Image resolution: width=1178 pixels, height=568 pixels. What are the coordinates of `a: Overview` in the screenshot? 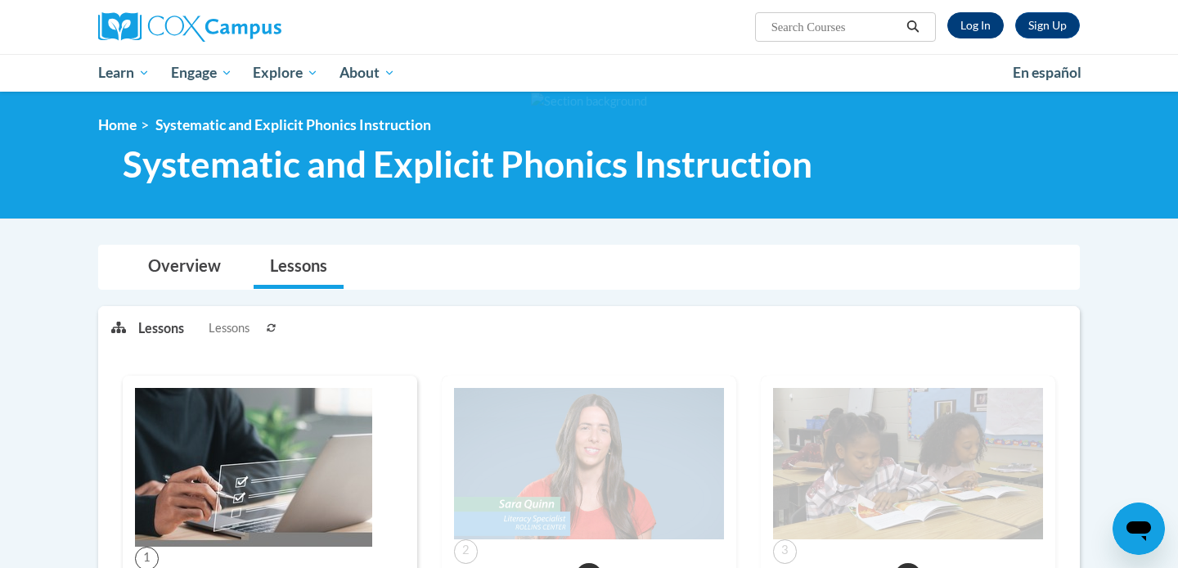 It's located at (184, 267).